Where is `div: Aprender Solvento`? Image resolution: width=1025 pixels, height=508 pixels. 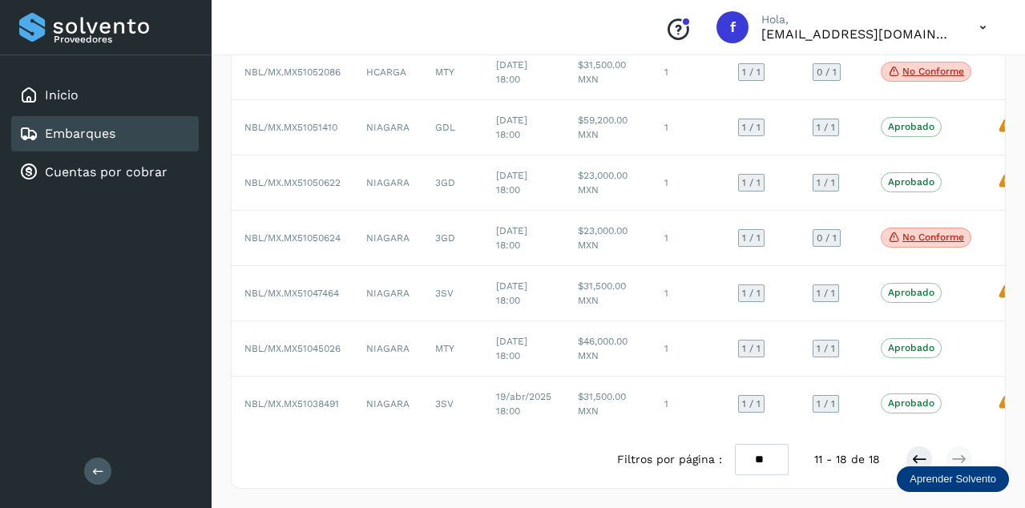
div: Aprender Solvento is located at coordinates (953, 479).